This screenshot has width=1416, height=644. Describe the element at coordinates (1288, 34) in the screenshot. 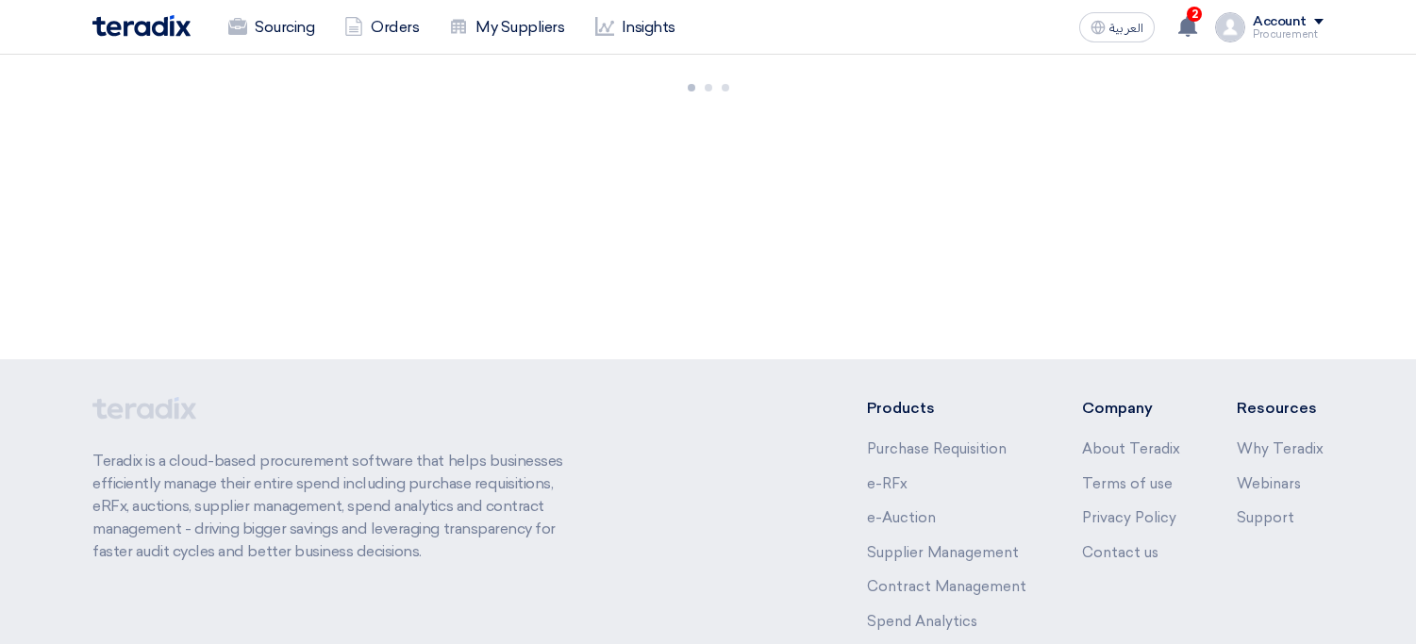

I see `div: Procurement` at that location.